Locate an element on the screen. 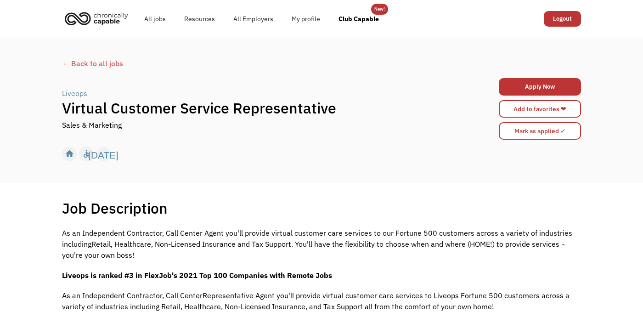  a: All jobs is located at coordinates (155, 19).